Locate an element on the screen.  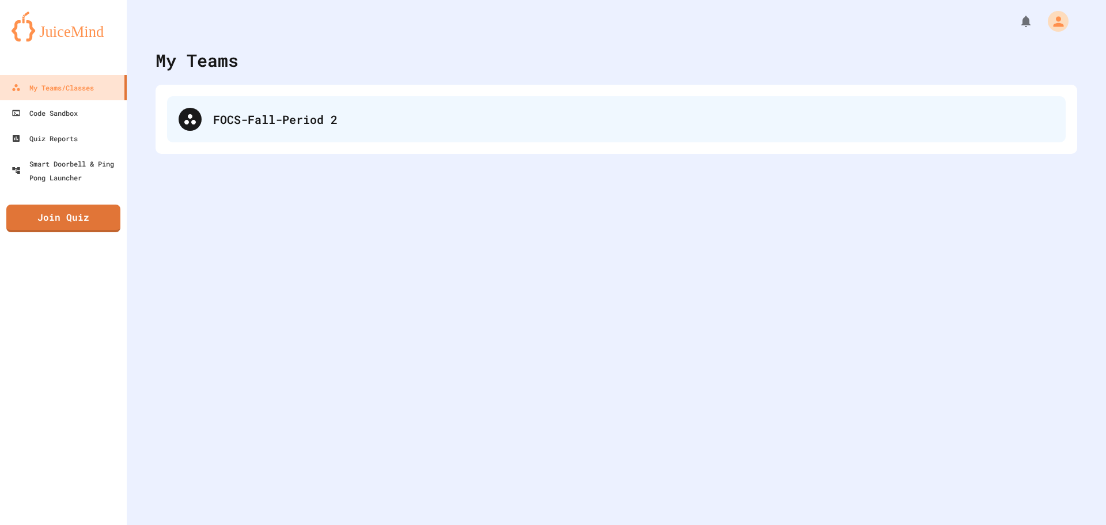
a: Join Quiz is located at coordinates (63, 218).